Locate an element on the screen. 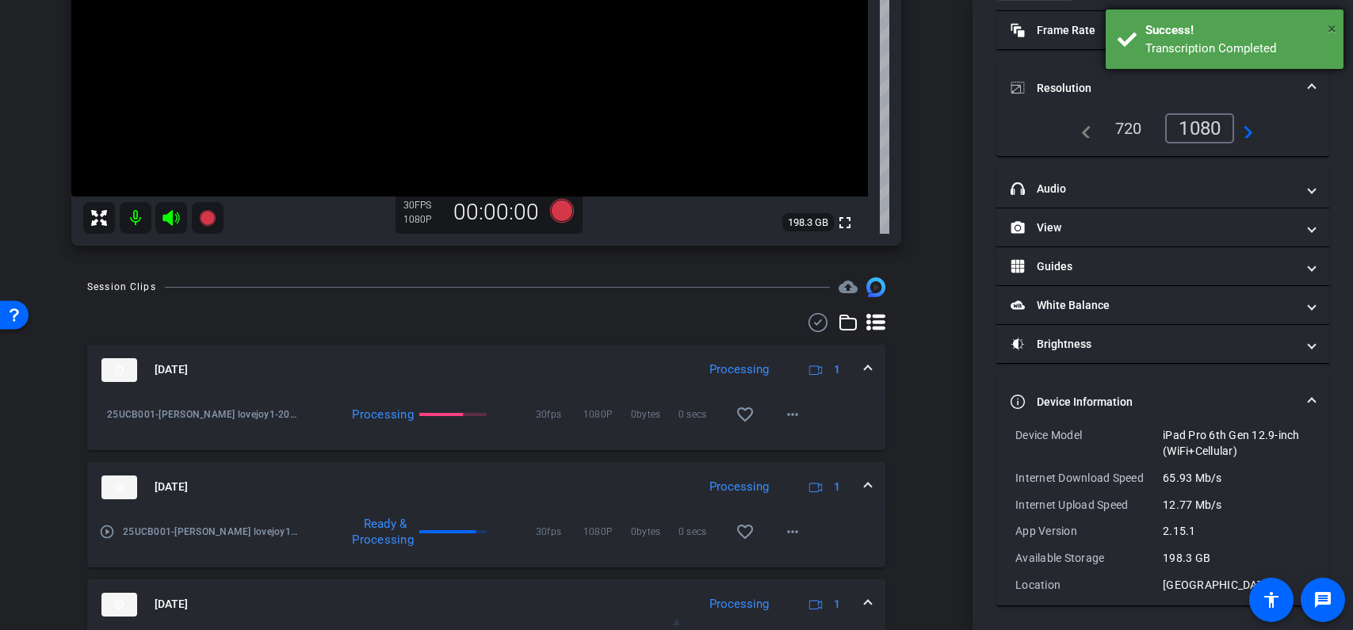 The image size is (1353, 630). mat-icon: navigate_before is located at coordinates (1082, 128).